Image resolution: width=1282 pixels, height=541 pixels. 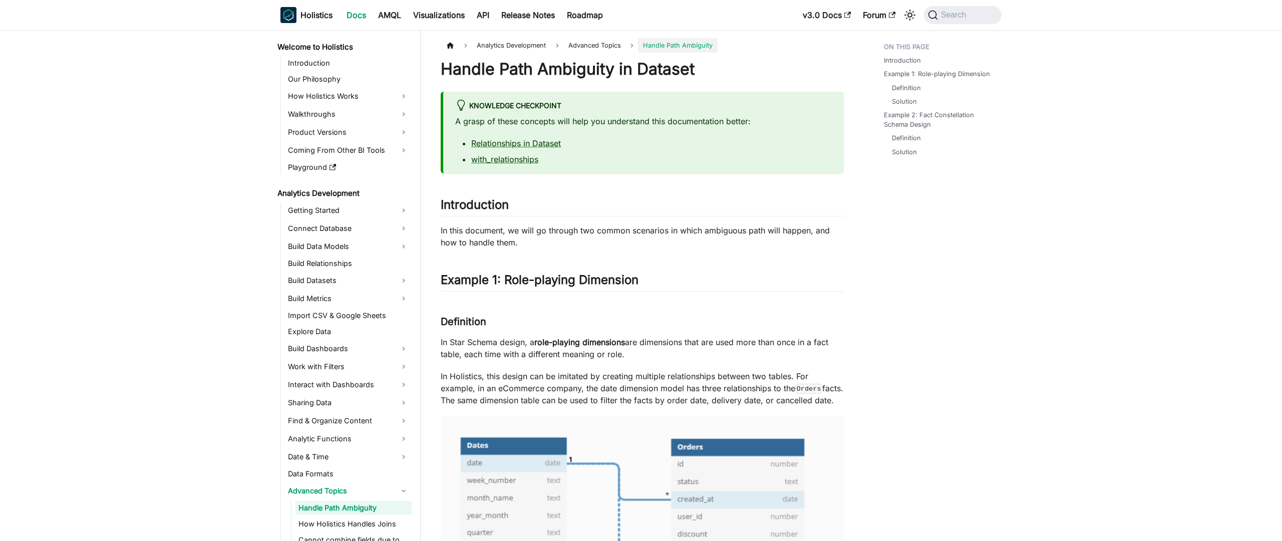 What do you see at coordinates (348, 280) in the screenshot?
I see `a: Build Datasets` at bounding box center [348, 280].